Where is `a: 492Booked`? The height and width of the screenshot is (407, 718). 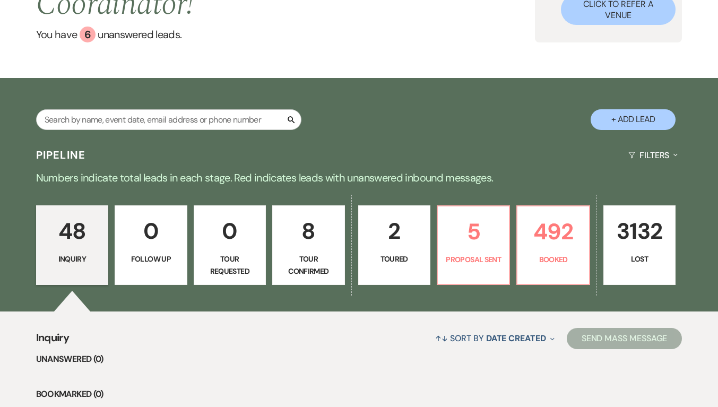 a: 492Booked is located at coordinates (553, 245).